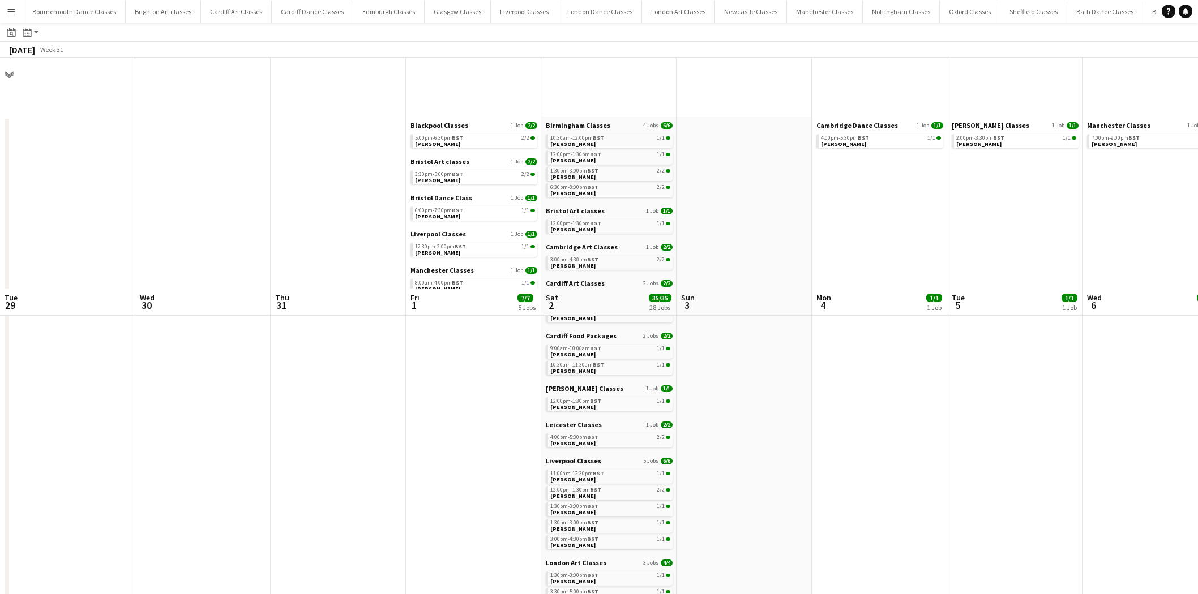 The image size is (1198, 594). What do you see at coordinates (573, 496) in the screenshot?
I see `span: Molly Shepard` at bounding box center [573, 496].